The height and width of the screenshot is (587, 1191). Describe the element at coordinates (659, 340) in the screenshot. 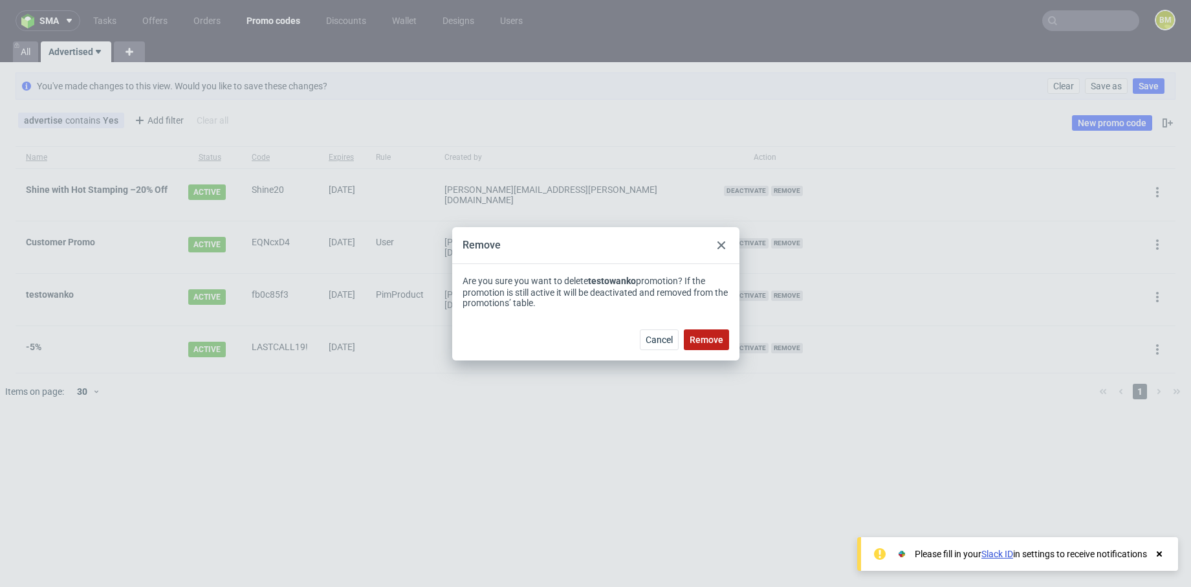

I see `button: Cancel` at that location.